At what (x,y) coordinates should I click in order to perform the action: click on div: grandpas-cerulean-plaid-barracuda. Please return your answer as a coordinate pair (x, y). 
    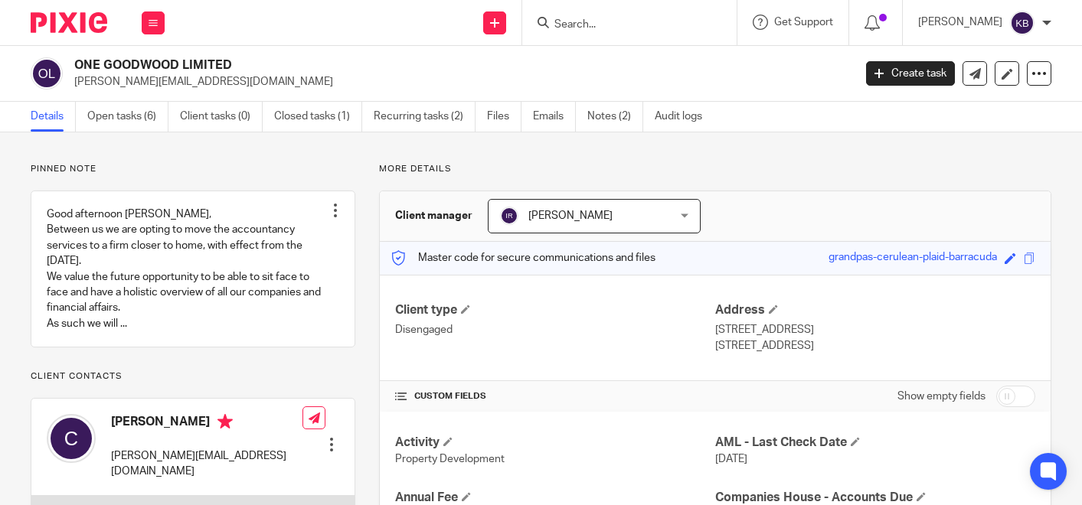
    Looking at the image, I should click on (912, 258).